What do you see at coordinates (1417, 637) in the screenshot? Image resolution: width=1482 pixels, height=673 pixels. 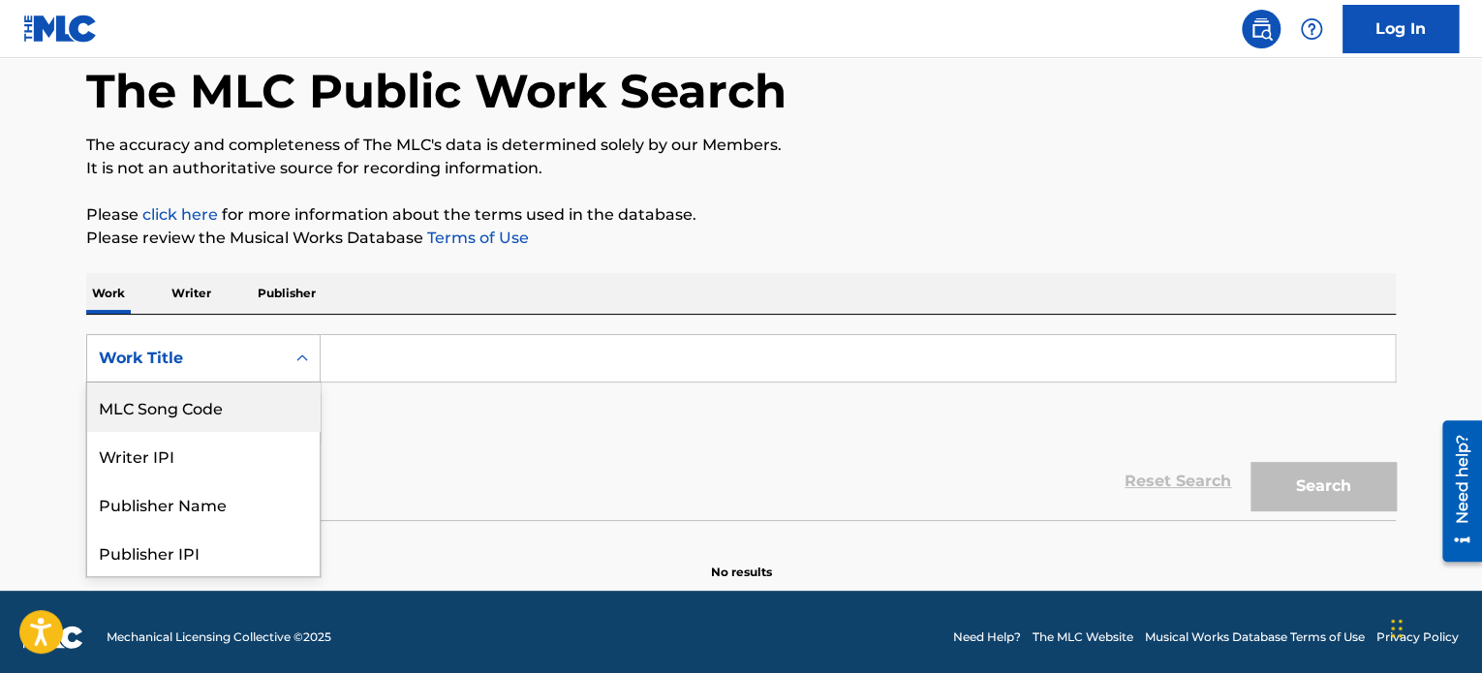 I see `a: Privacy Policy` at bounding box center [1417, 637].